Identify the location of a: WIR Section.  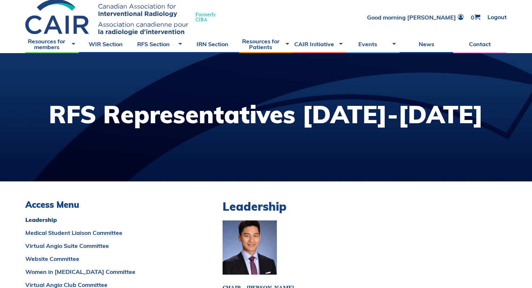
(106, 44).